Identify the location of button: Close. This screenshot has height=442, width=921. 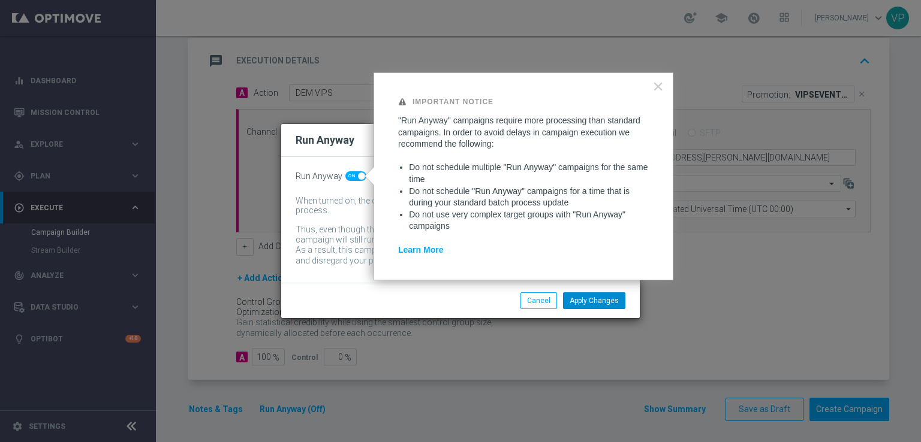
(658, 86).